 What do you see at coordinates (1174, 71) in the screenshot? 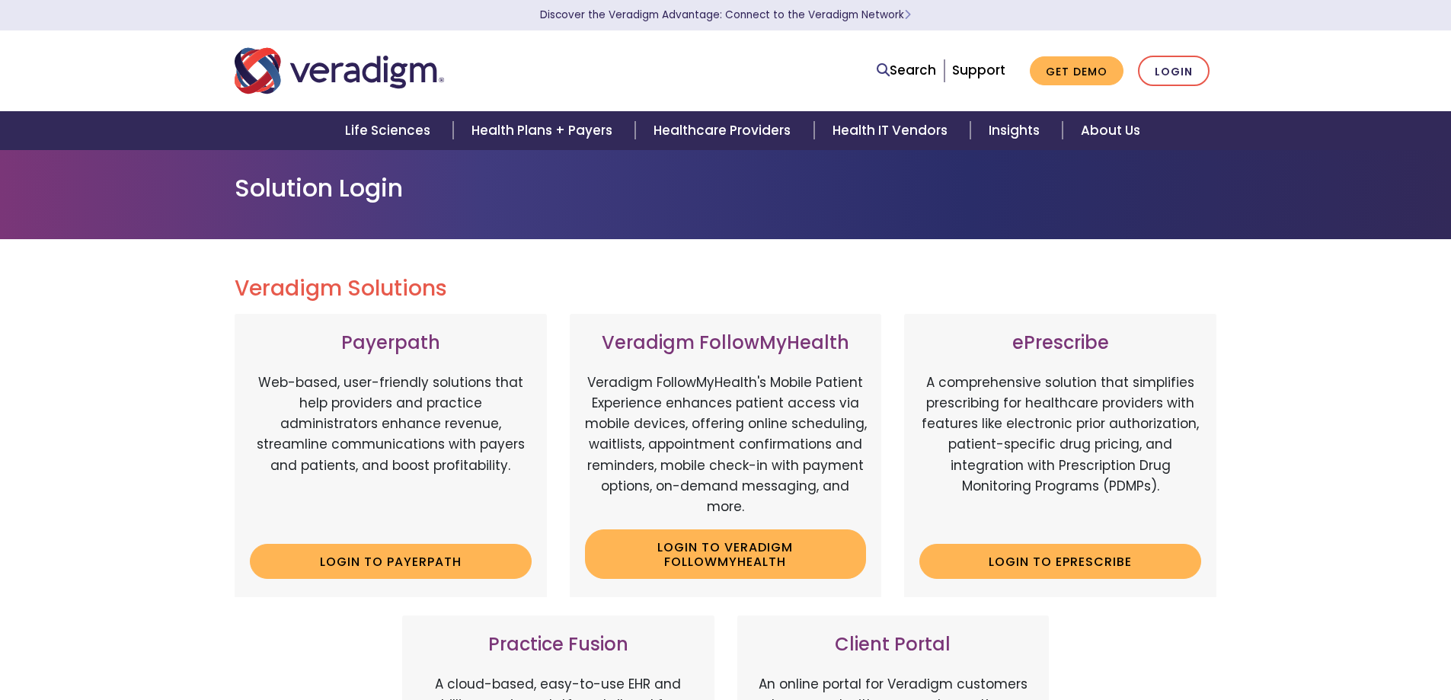
I see `a: Login` at bounding box center [1174, 71].